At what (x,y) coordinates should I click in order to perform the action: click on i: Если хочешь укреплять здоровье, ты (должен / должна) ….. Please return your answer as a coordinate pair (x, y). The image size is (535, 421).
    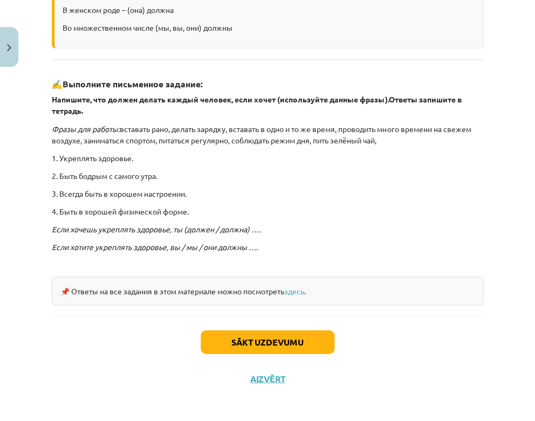
    Looking at the image, I should click on (156, 229).